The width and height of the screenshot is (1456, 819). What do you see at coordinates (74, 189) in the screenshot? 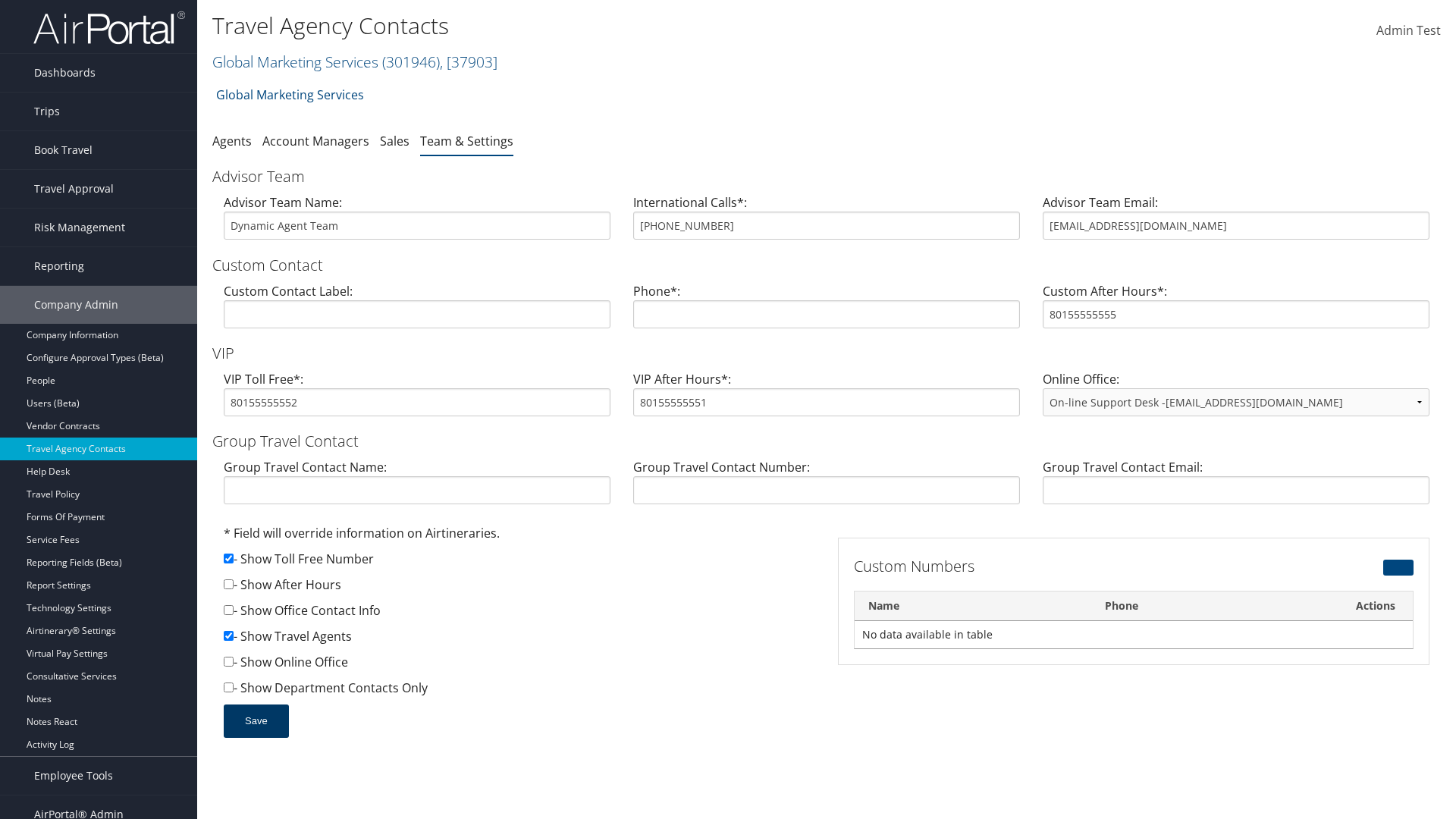
I see `span: Travel Approval` at bounding box center [74, 189].